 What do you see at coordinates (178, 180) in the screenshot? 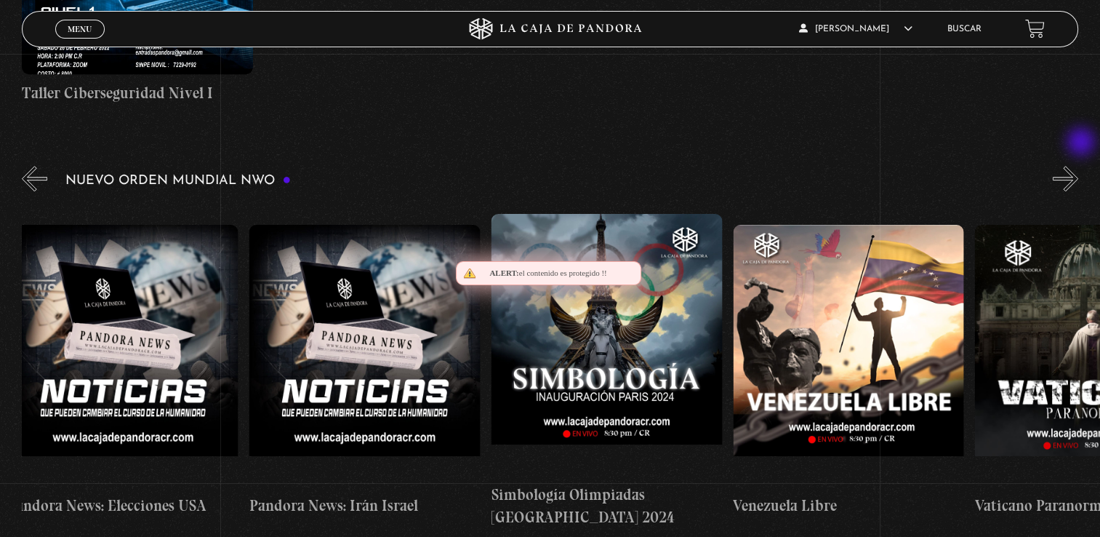
I see `h3: Nuevo Orden Mundial NWO` at bounding box center [178, 180].